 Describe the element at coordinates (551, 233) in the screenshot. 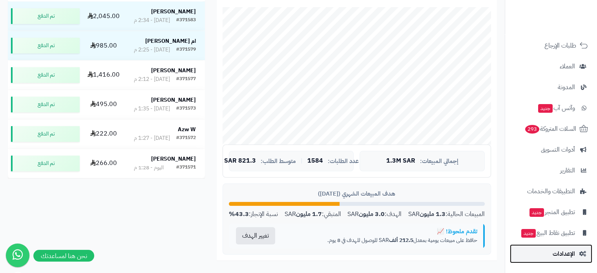

I see `a: تطبيق نقاط البيعجديد` at that location.